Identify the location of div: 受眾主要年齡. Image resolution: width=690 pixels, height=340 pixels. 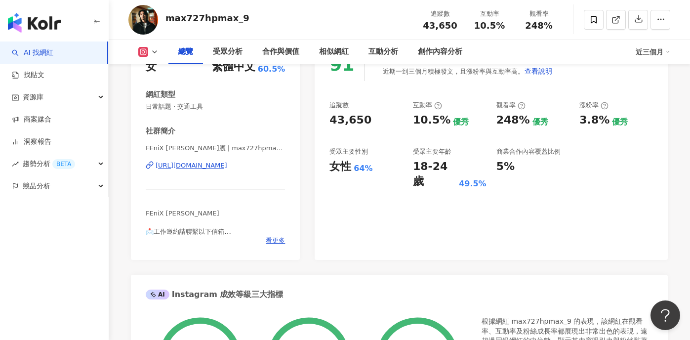
(432, 152).